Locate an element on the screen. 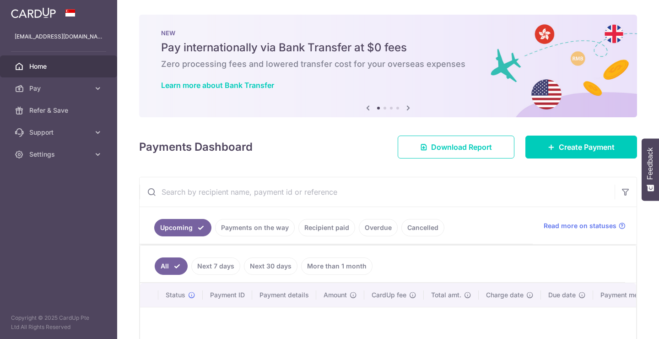  span: Create Payment is located at coordinates (587, 147).